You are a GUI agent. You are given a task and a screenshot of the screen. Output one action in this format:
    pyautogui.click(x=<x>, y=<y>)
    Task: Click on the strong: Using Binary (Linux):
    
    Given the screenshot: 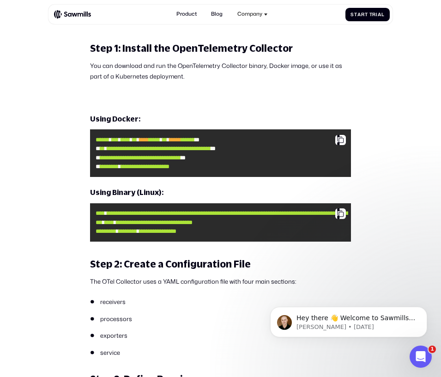 What is the action you would take?
    pyautogui.click(x=126, y=192)
    